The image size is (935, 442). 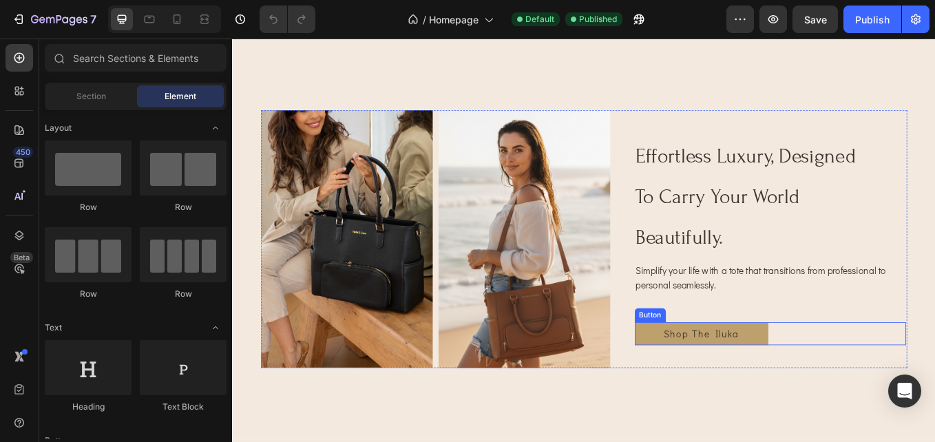 What do you see at coordinates (343, 236) in the screenshot?
I see `img: gempages_578549456991945609-fd55e122-e995-42b9-aa29-edafa0010252.png` at bounding box center [343, 236].